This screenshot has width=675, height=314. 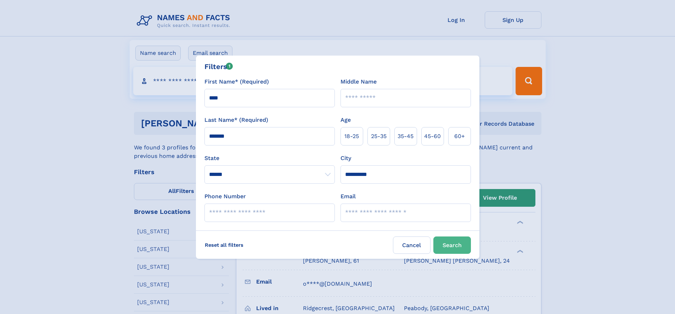 What do you see at coordinates (346, 158) in the screenshot?
I see `label: City` at bounding box center [346, 158].